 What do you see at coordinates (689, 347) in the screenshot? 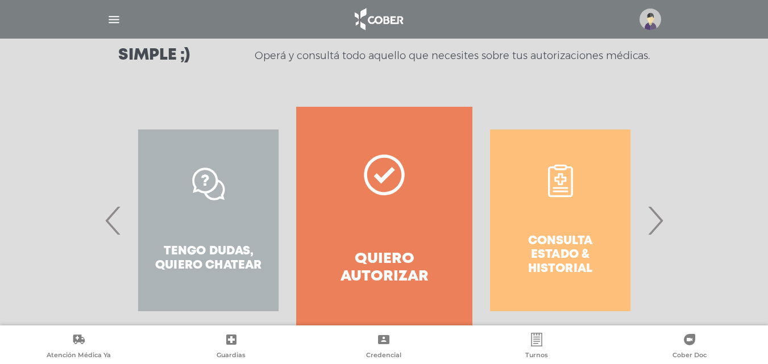
I see `a: Cober Doc` at bounding box center [689, 347].